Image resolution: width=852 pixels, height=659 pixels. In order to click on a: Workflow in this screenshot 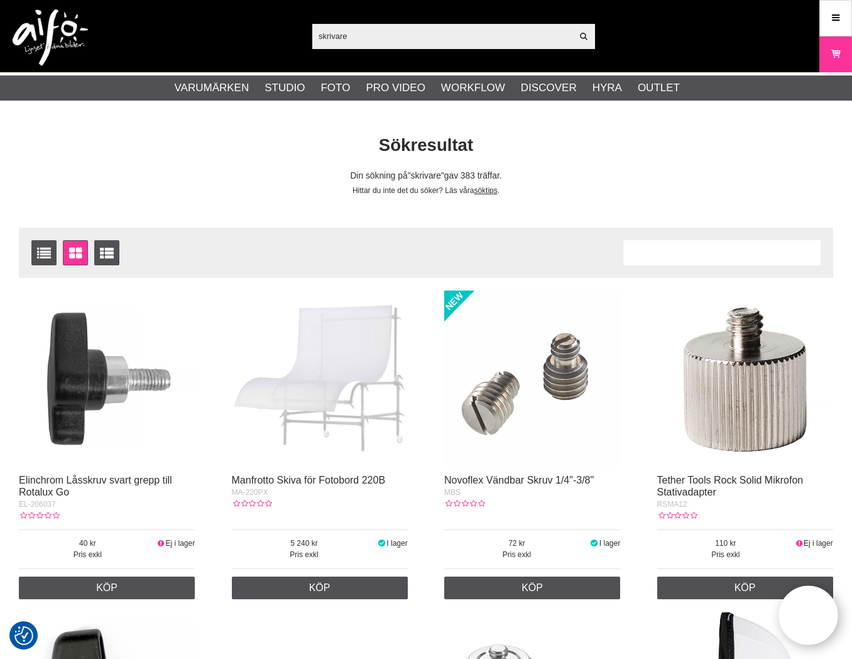, I will do `click(473, 88)`.